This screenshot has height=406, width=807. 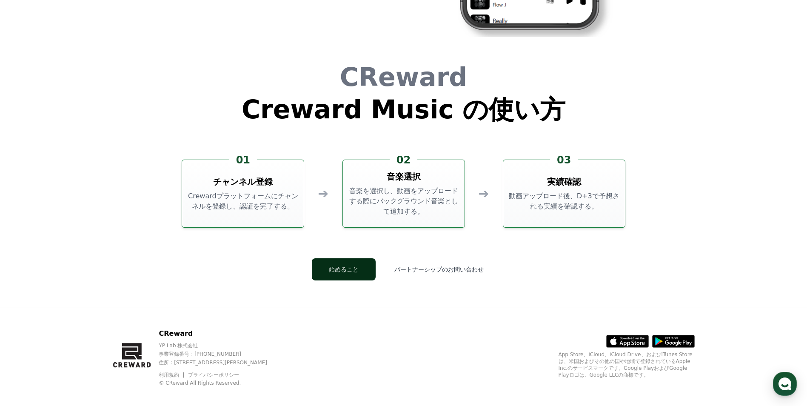 What do you see at coordinates (137, 280) in the screenshot?
I see `a: Settings` at bounding box center [137, 280].